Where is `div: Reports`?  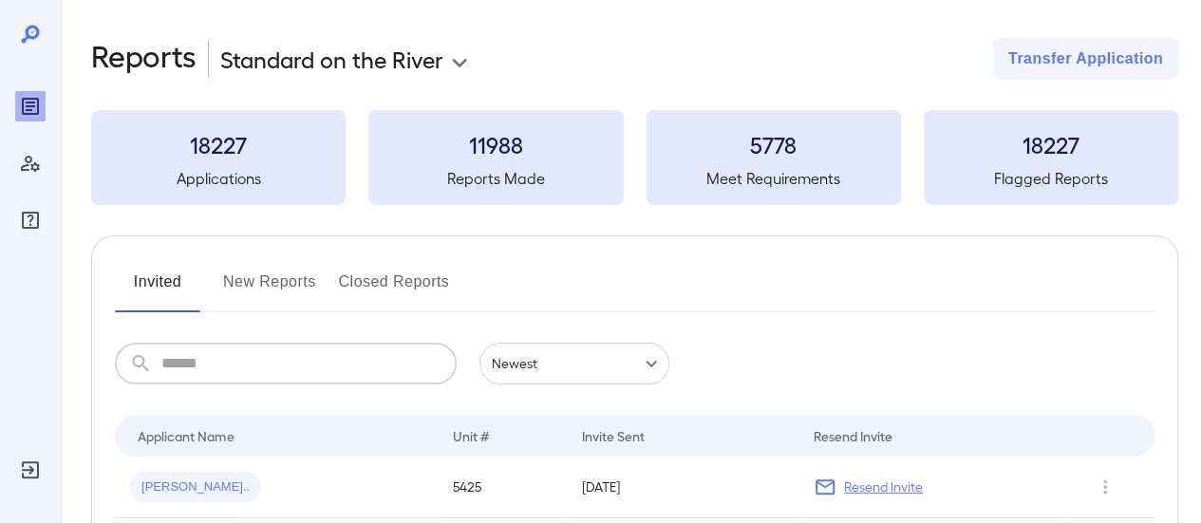
div: Reports is located at coordinates (30, 106).